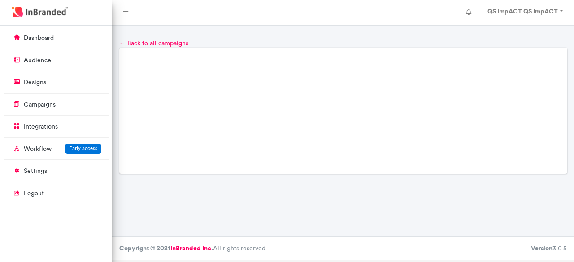  What do you see at coordinates (166, 248) in the screenshot?
I see `strong: Copyright © 2021 .` at bounding box center [166, 248].